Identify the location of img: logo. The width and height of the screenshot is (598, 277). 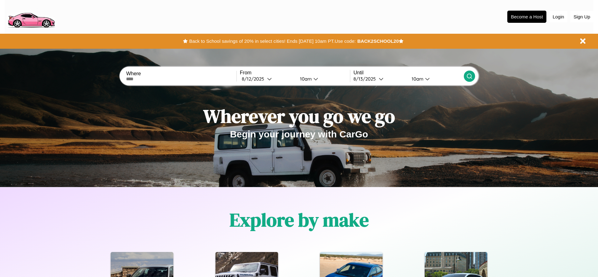
(31, 16).